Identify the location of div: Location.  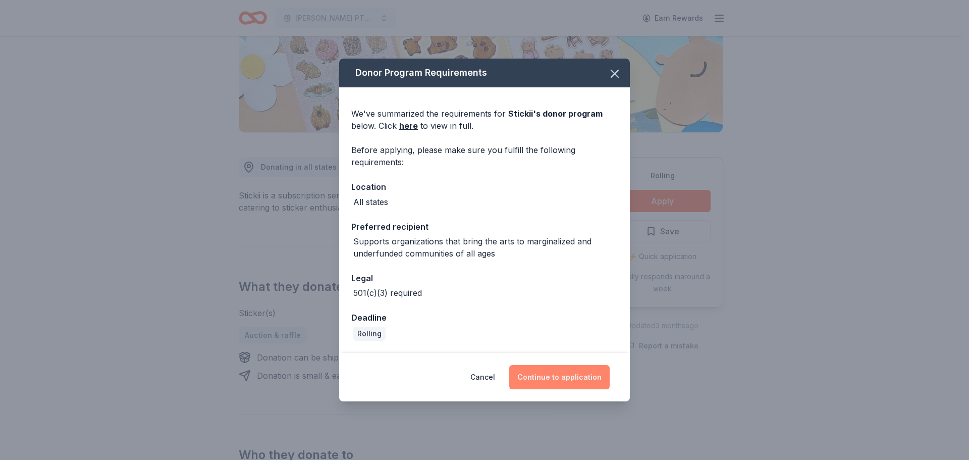
(485, 187).